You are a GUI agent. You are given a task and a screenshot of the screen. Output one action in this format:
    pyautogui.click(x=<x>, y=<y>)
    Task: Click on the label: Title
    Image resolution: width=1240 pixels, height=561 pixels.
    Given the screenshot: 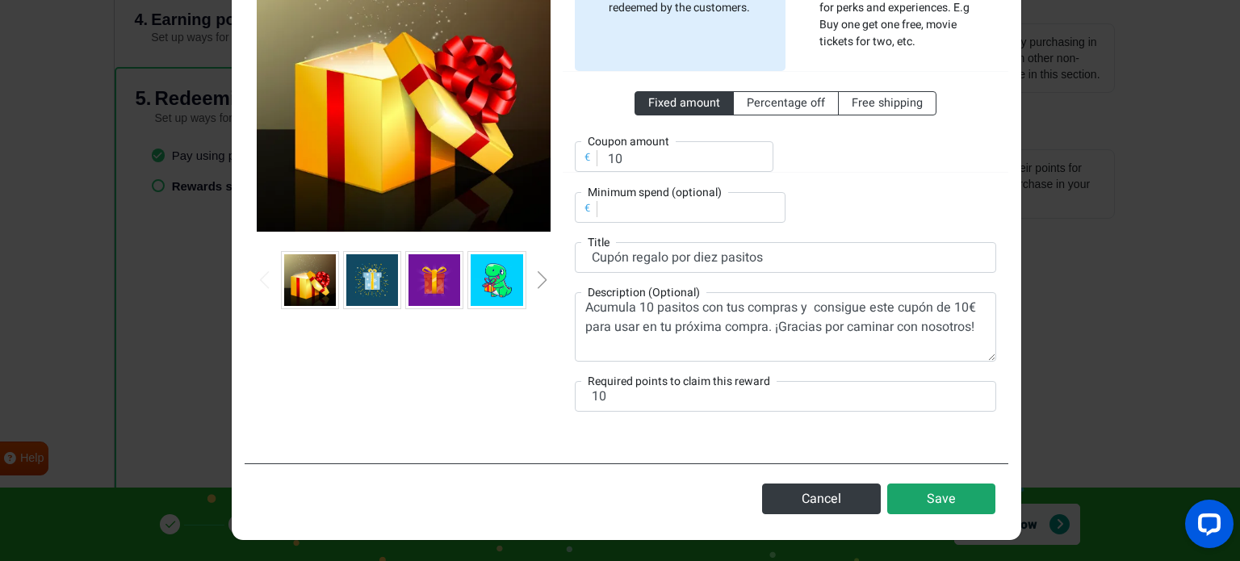 What is the action you would take?
    pyautogui.click(x=598, y=242)
    